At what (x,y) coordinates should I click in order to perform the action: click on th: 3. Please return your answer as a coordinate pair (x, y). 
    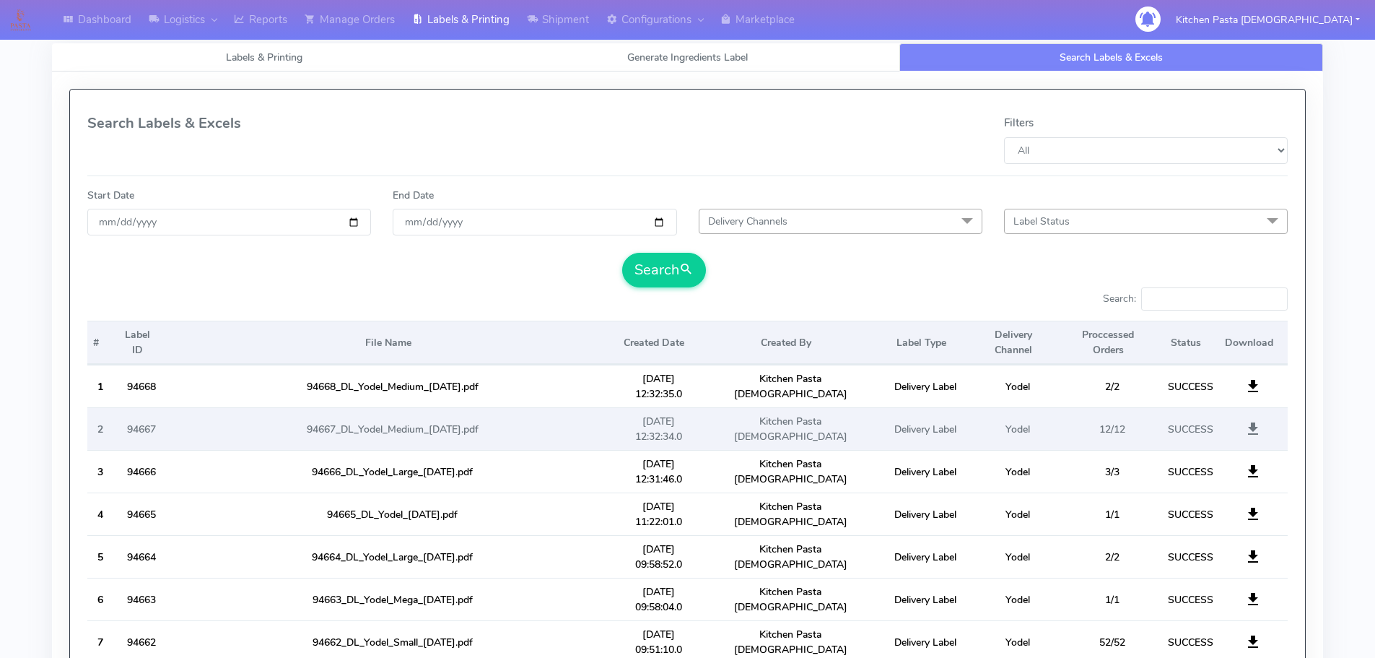
    Looking at the image, I should click on (100, 471).